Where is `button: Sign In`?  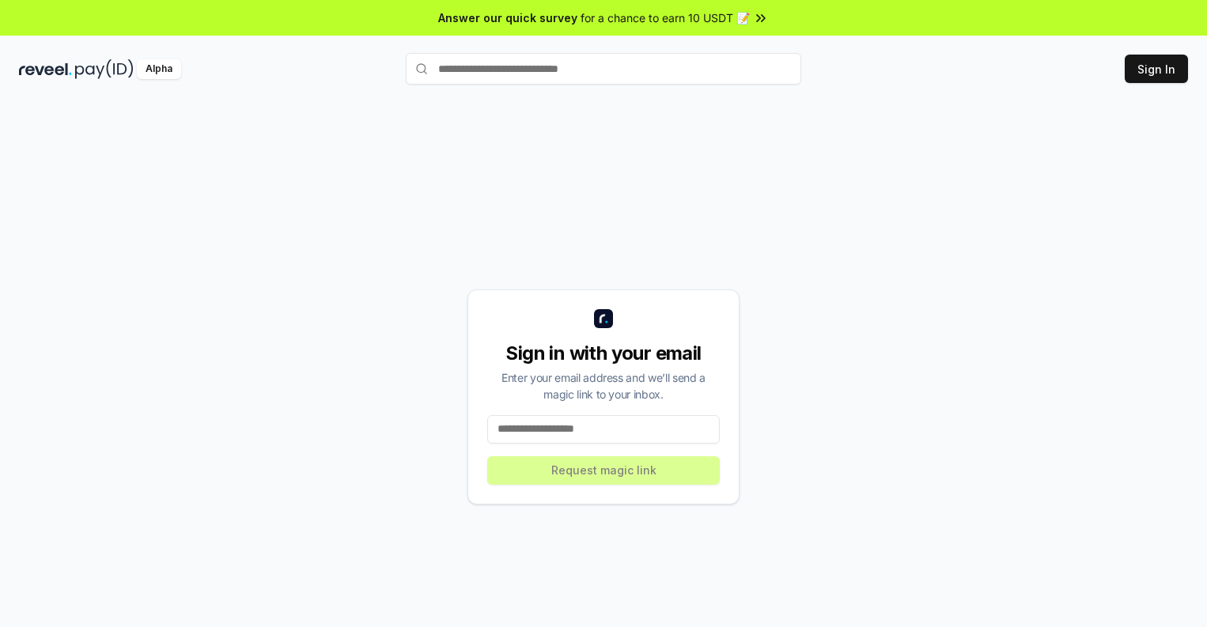
button: Sign In is located at coordinates (1157, 69).